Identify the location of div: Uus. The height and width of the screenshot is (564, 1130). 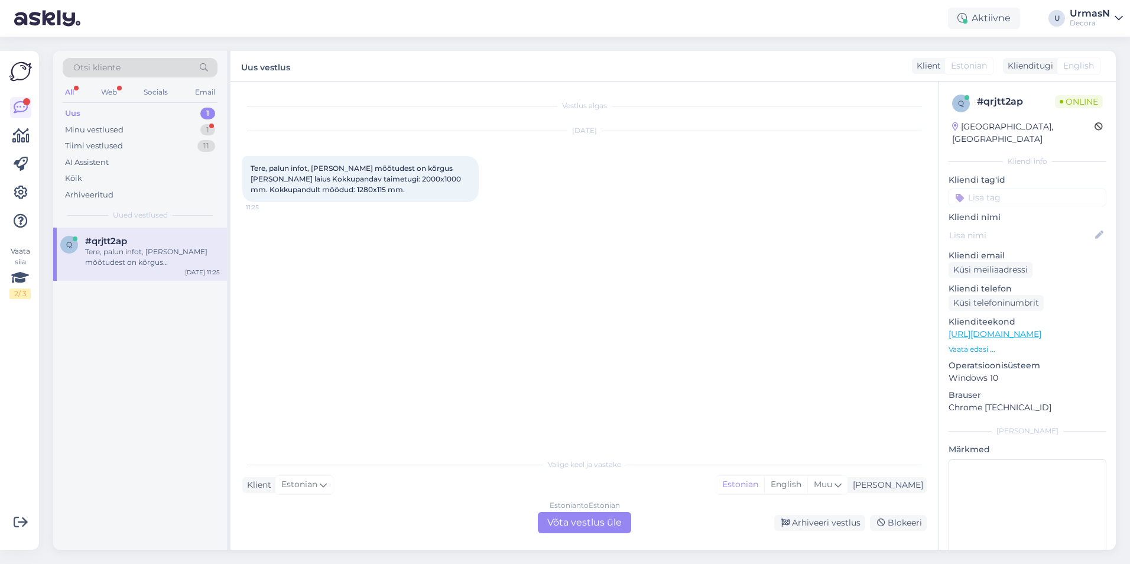
(73, 113).